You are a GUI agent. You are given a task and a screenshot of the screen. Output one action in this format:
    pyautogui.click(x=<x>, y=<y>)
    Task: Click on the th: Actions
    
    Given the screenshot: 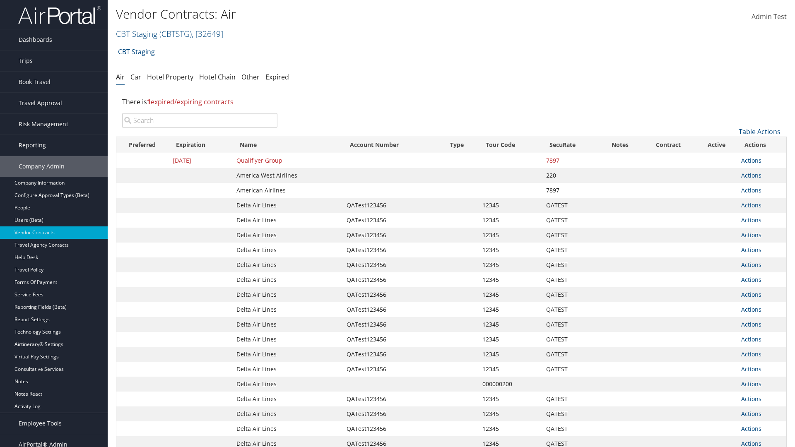 What is the action you would take?
    pyautogui.click(x=761, y=145)
    